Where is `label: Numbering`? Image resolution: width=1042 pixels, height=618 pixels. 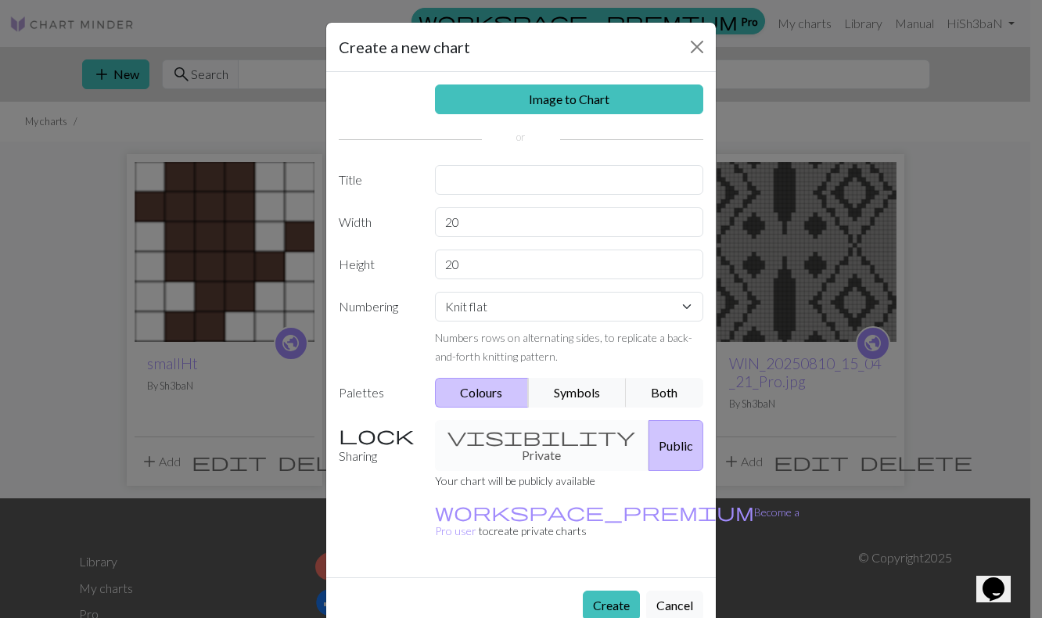 label: Numbering is located at coordinates (377, 329).